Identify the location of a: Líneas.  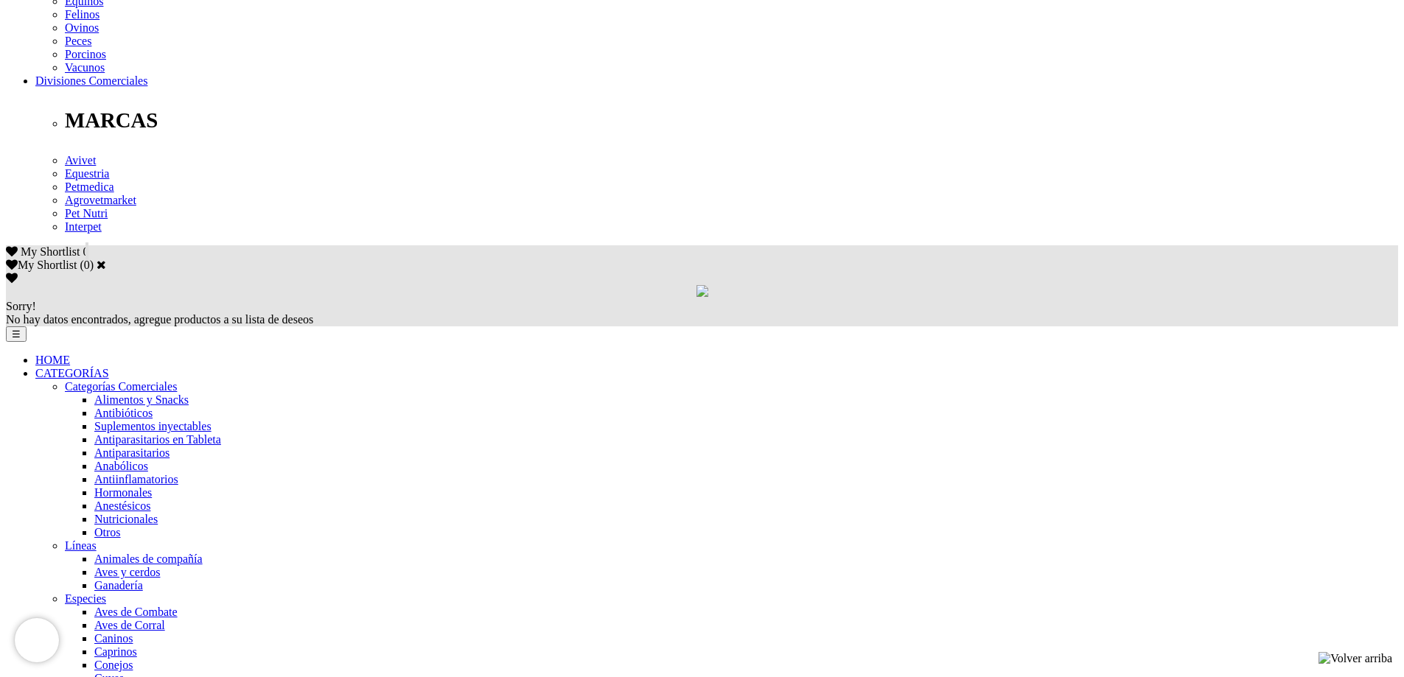
(80, 545).